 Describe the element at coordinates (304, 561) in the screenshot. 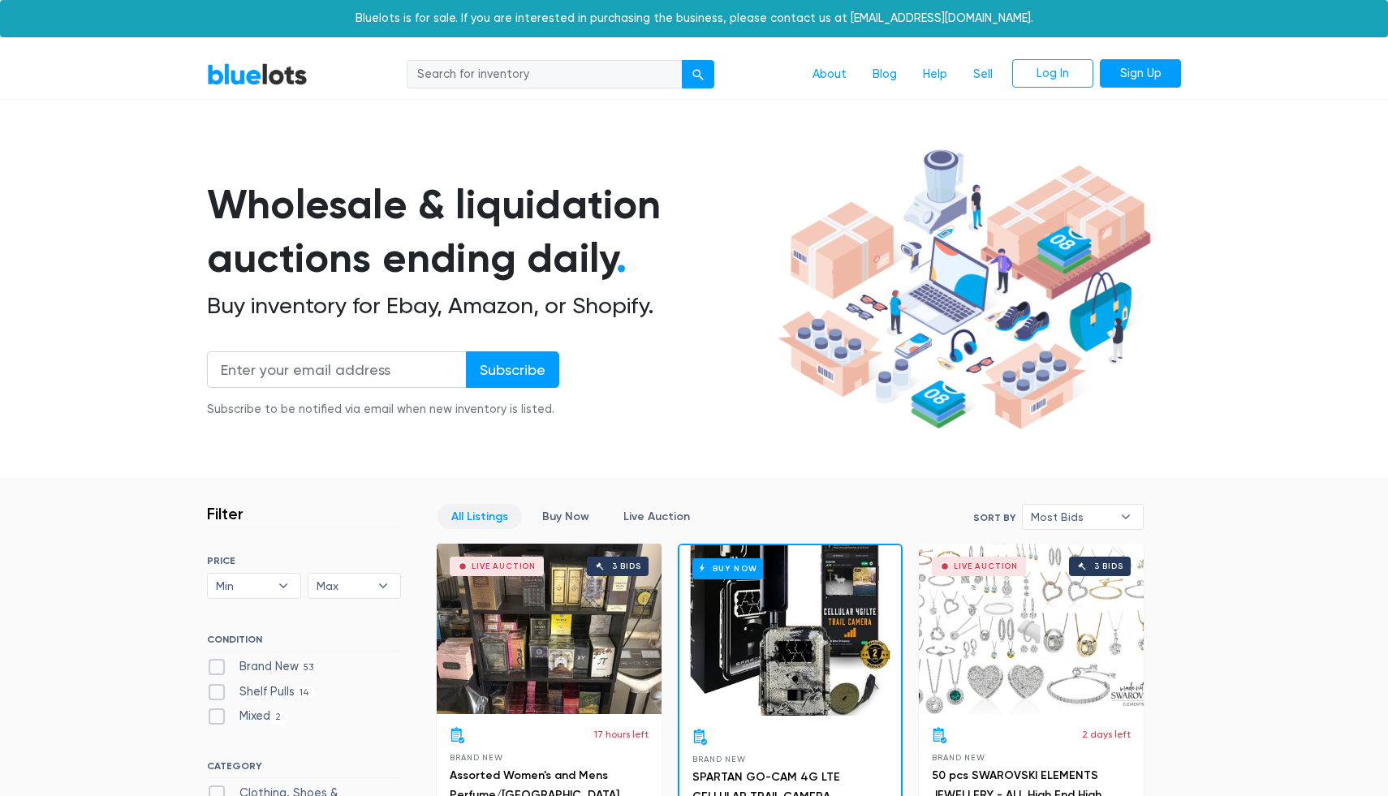

I see `h6: PRICE` at that location.